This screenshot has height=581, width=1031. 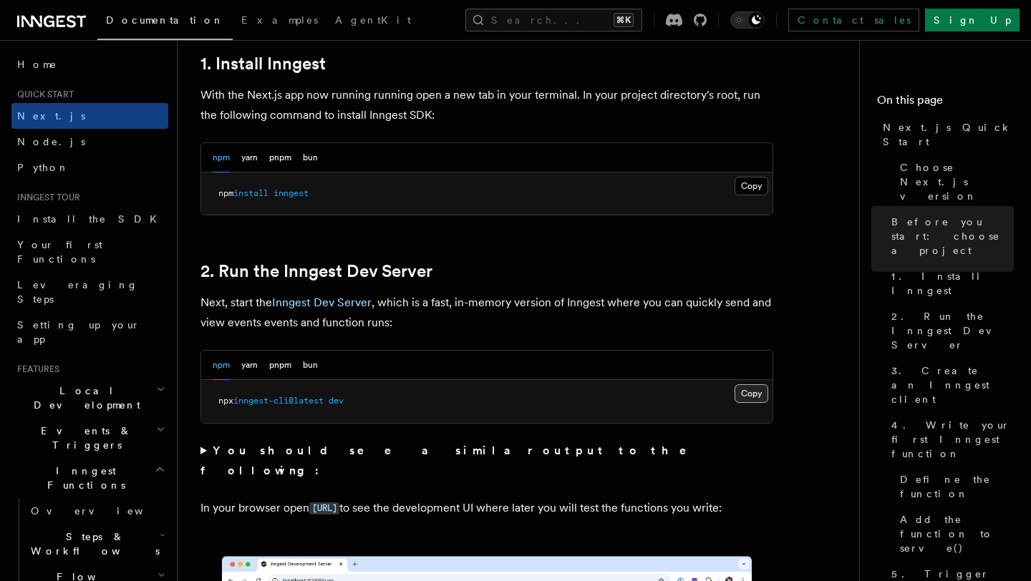 What do you see at coordinates (165, 20) in the screenshot?
I see `span: Documentation` at bounding box center [165, 20].